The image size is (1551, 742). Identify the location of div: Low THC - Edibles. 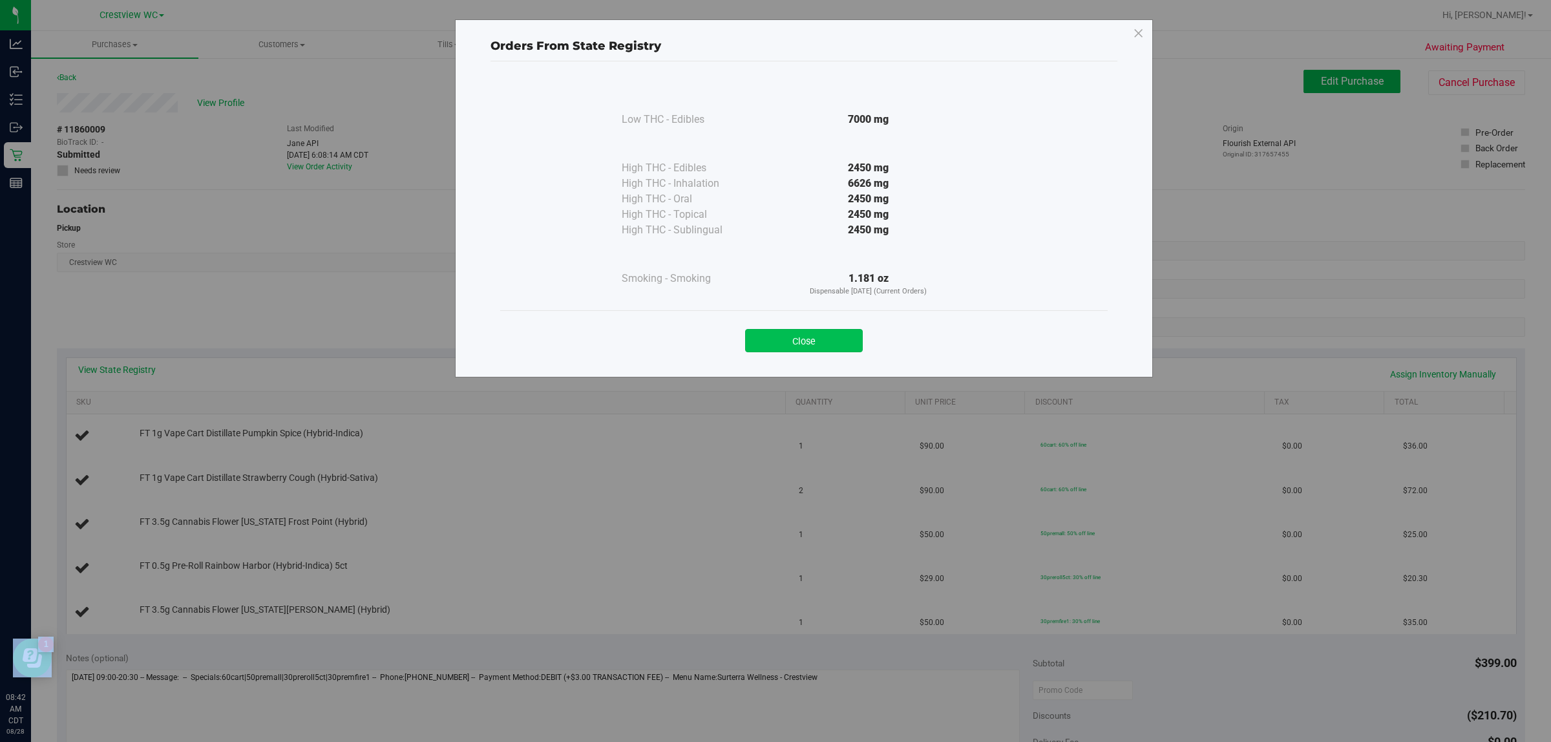
(686, 120).